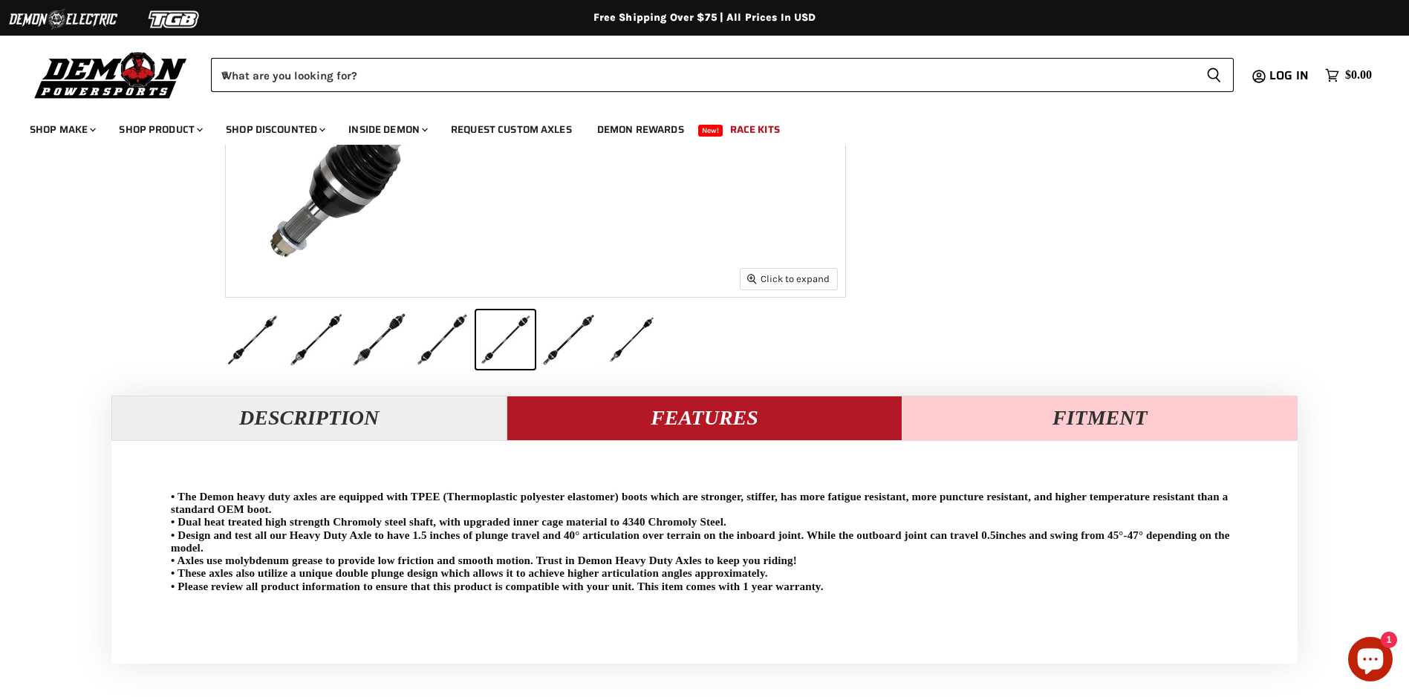  What do you see at coordinates (789, 278) in the screenshot?
I see `button: Click to expand` at bounding box center [789, 278].